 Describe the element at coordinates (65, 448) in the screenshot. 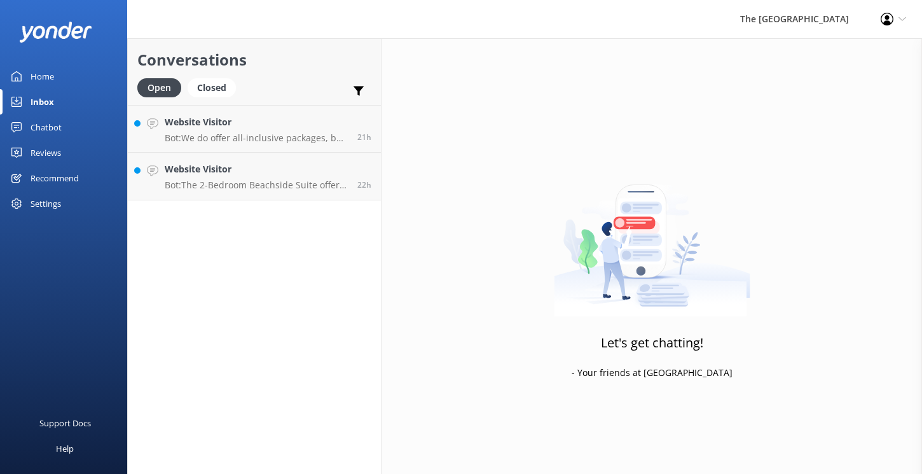

I see `div: Help` at that location.